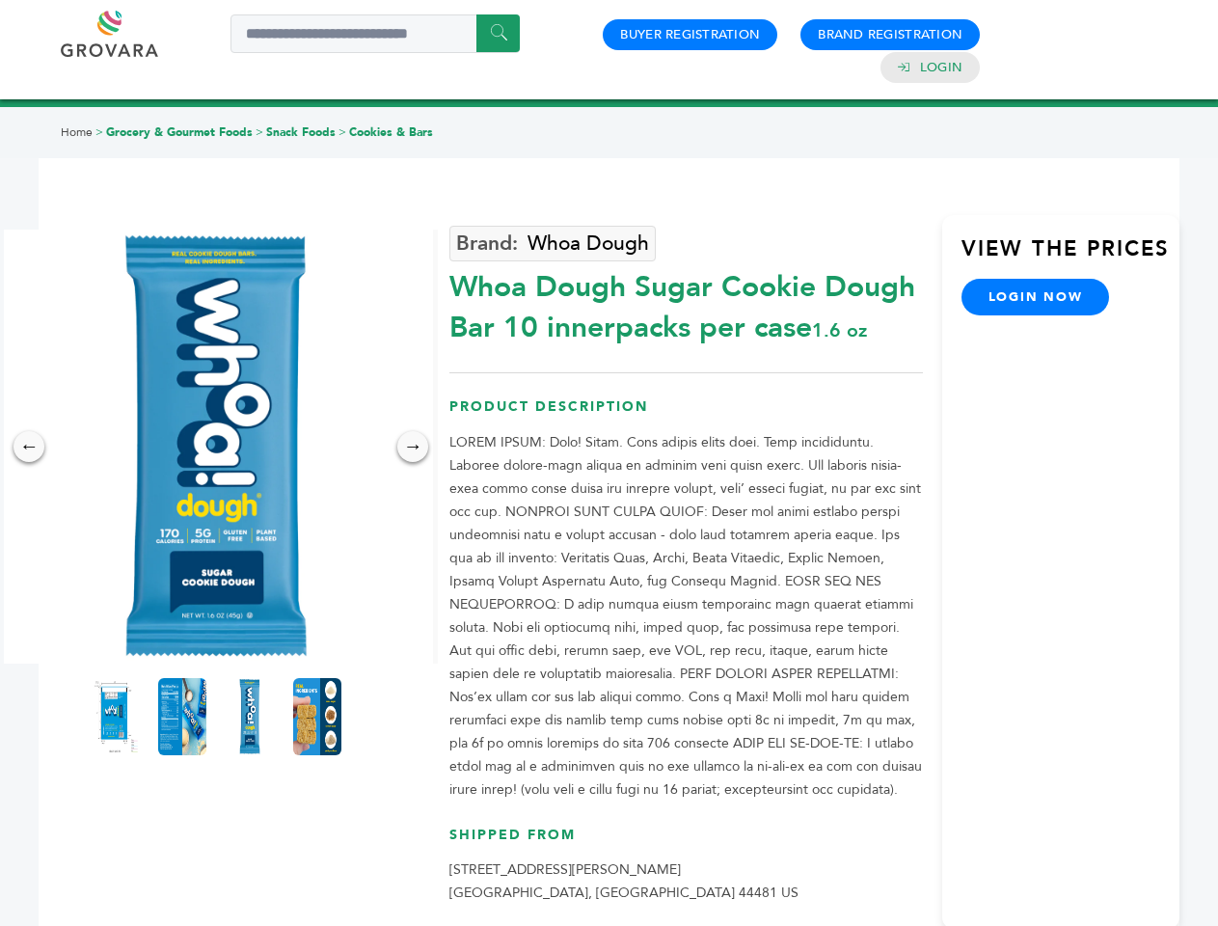 This screenshot has height=926, width=1218. Describe the element at coordinates (375, 34) in the screenshot. I see `input: Search a product or brand...` at that location.